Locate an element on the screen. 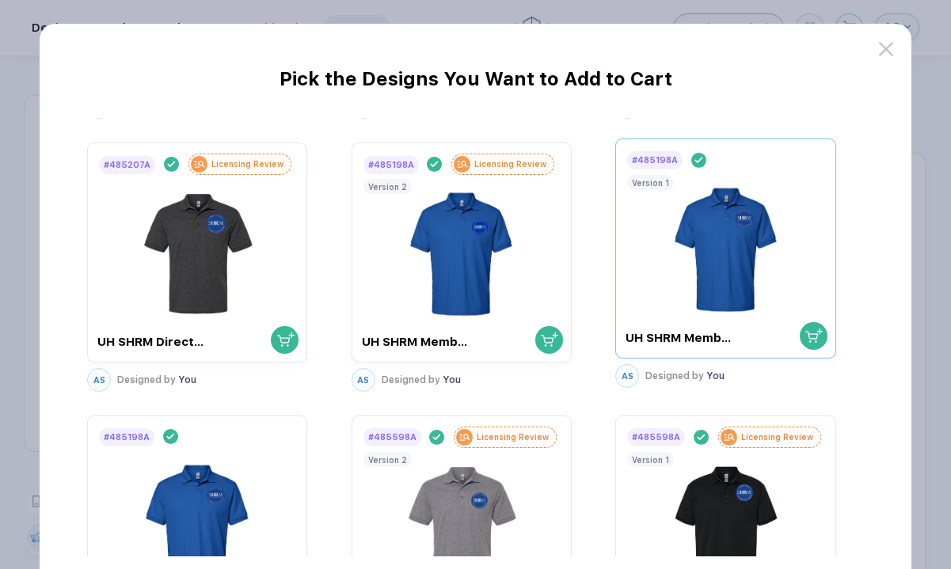  button: #485207ALicensing Reviewshopping cart UH SHRM DirectorASDesigned by You is located at coordinates (211, 267).